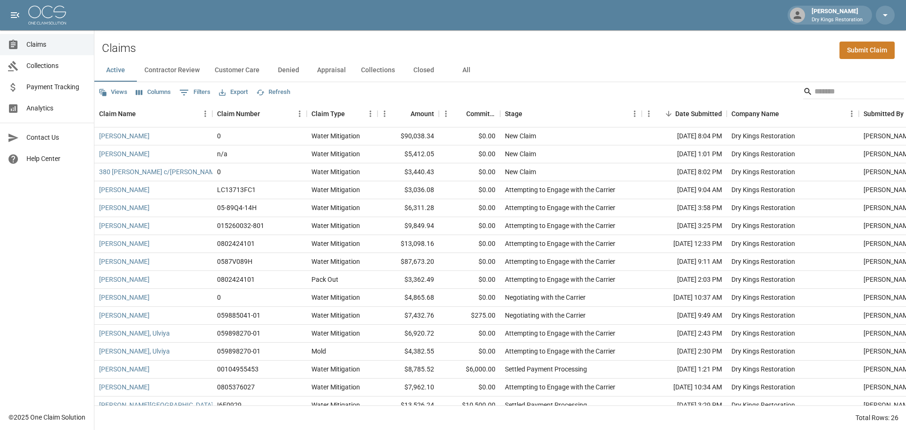  Describe the element at coordinates (408, 208) in the screenshot. I see `div: $6,311.28` at that location.